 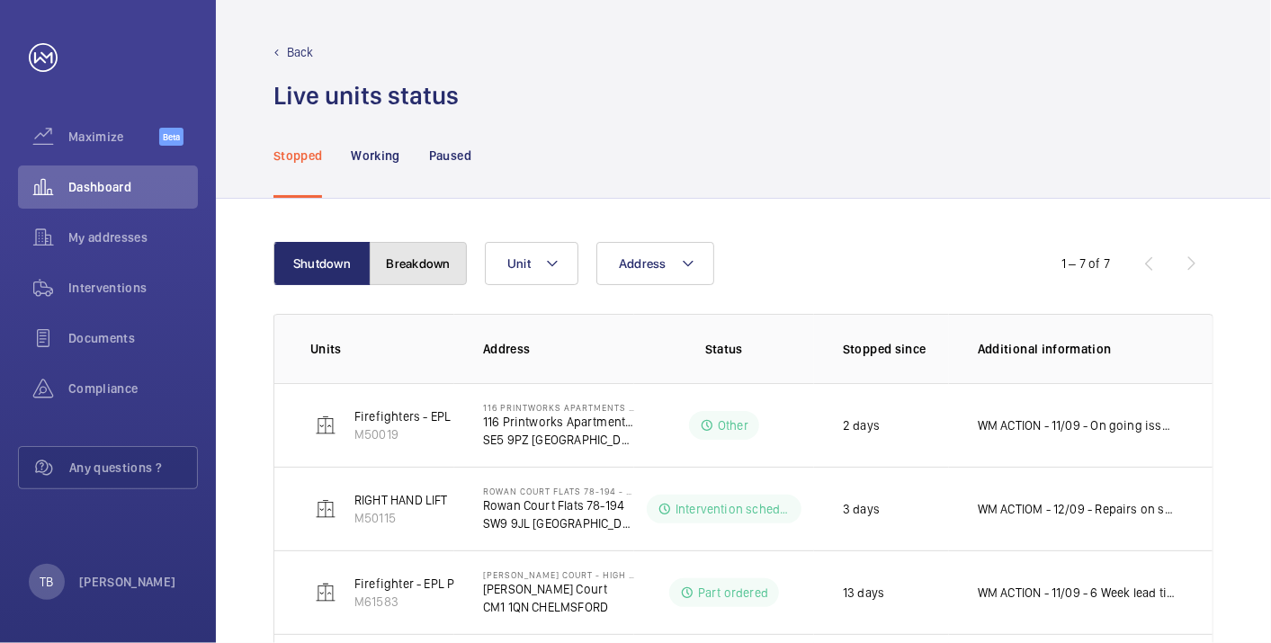 I want to click on p: Part ordered, so click(x=733, y=593).